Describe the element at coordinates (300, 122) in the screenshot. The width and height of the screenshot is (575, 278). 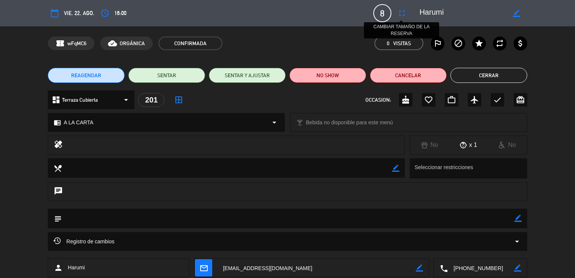
I see `i: local_bar` at that location.